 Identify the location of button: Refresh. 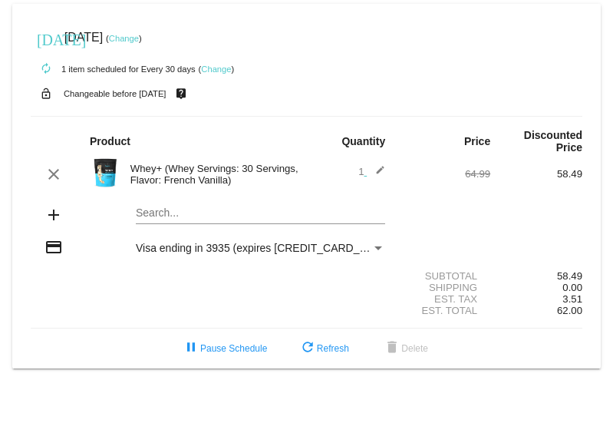
(324, 348).